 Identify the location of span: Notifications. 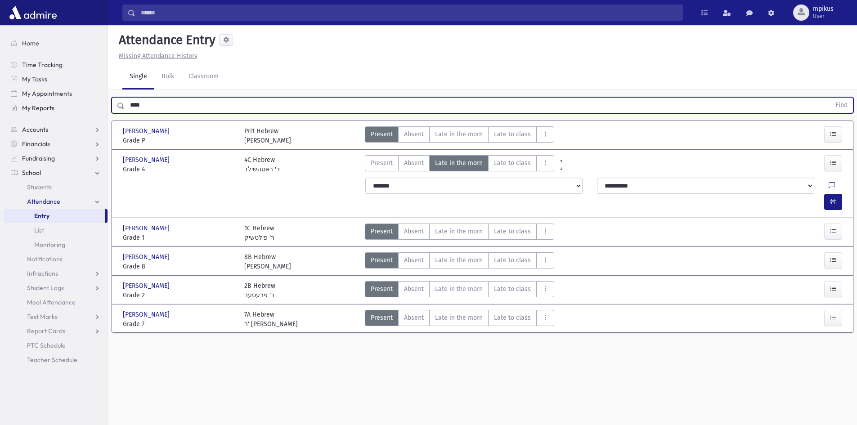
(45, 259).